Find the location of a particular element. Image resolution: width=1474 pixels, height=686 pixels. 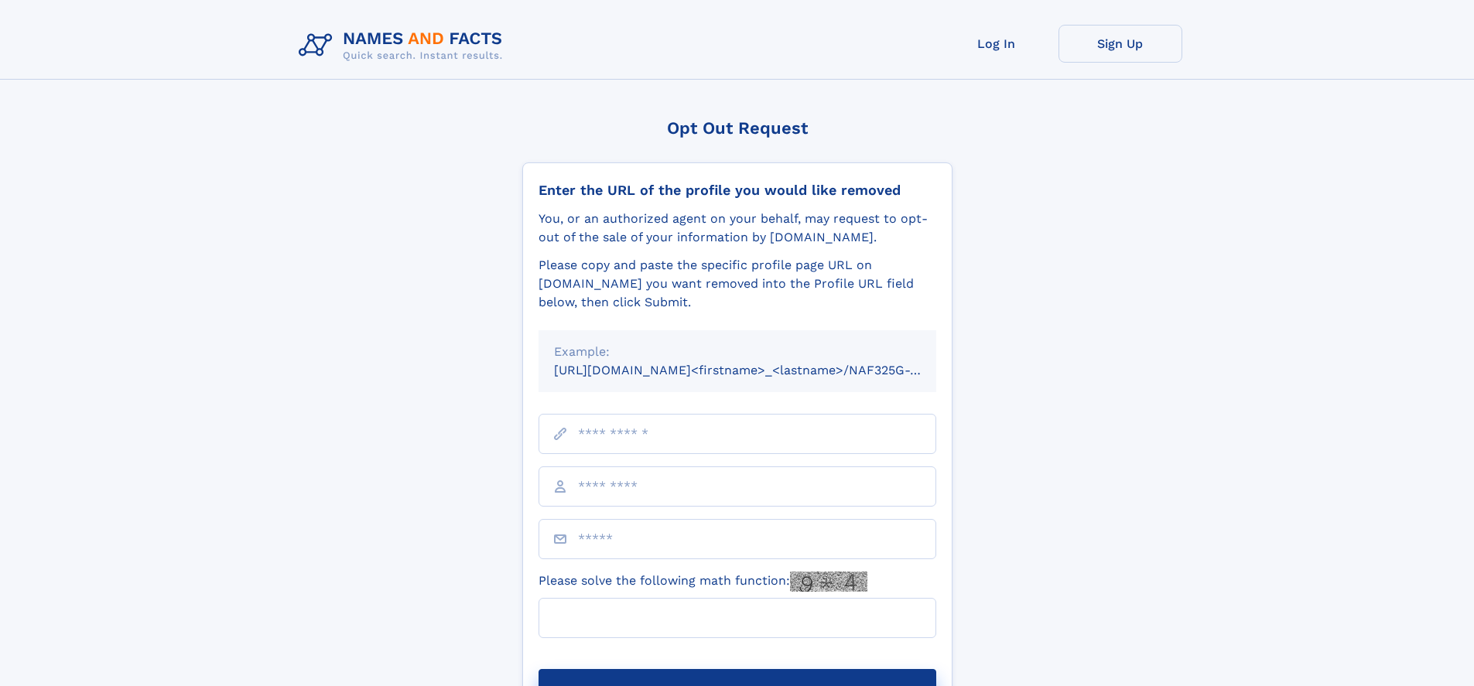

div: Example: is located at coordinates (737, 352).